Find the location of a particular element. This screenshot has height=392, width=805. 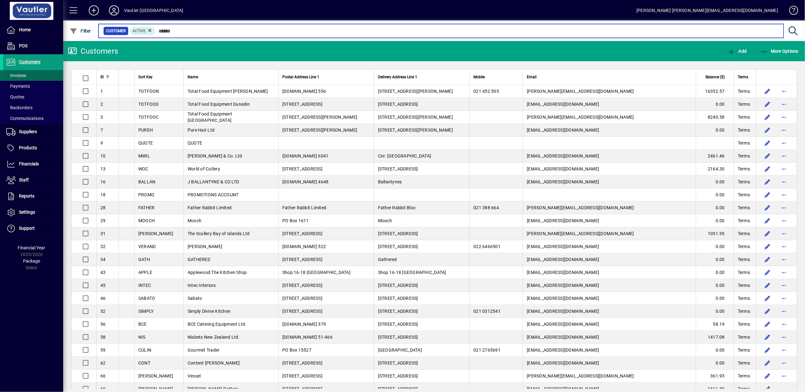

span: Intec Interiors is located at coordinates (202, 285).